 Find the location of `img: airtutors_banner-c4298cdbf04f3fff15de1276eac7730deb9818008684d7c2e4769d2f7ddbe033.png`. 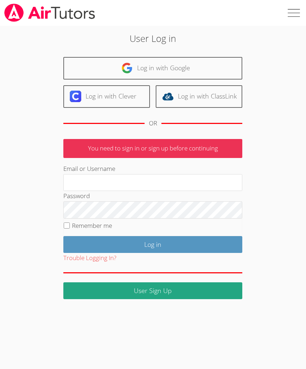

img: airtutors_banner-c4298cdbf04f3fff15de1276eac7730deb9818008684d7c2e4769d2f7ddbe033.png is located at coordinates (50, 13).